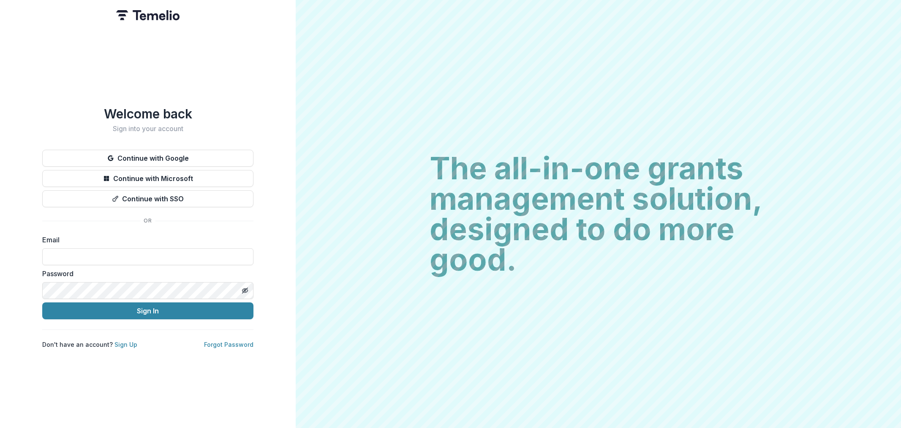 The height and width of the screenshot is (428, 901). What do you see at coordinates (229, 344) in the screenshot?
I see `a: Forgot Password` at bounding box center [229, 344].